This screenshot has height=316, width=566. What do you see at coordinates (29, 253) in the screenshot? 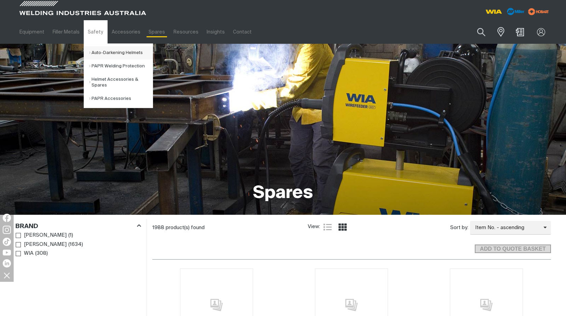
I see `span: WIA` at bounding box center [29, 253].